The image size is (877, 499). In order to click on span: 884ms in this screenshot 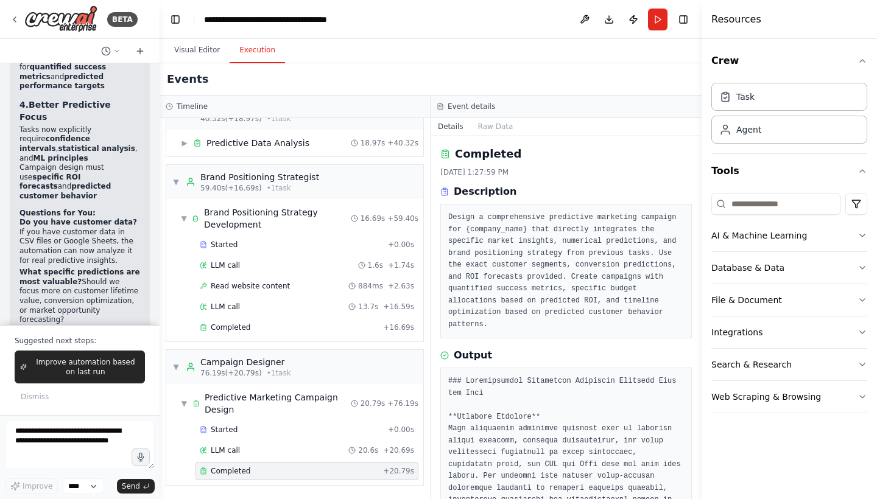, I will do `click(370, 286)`.